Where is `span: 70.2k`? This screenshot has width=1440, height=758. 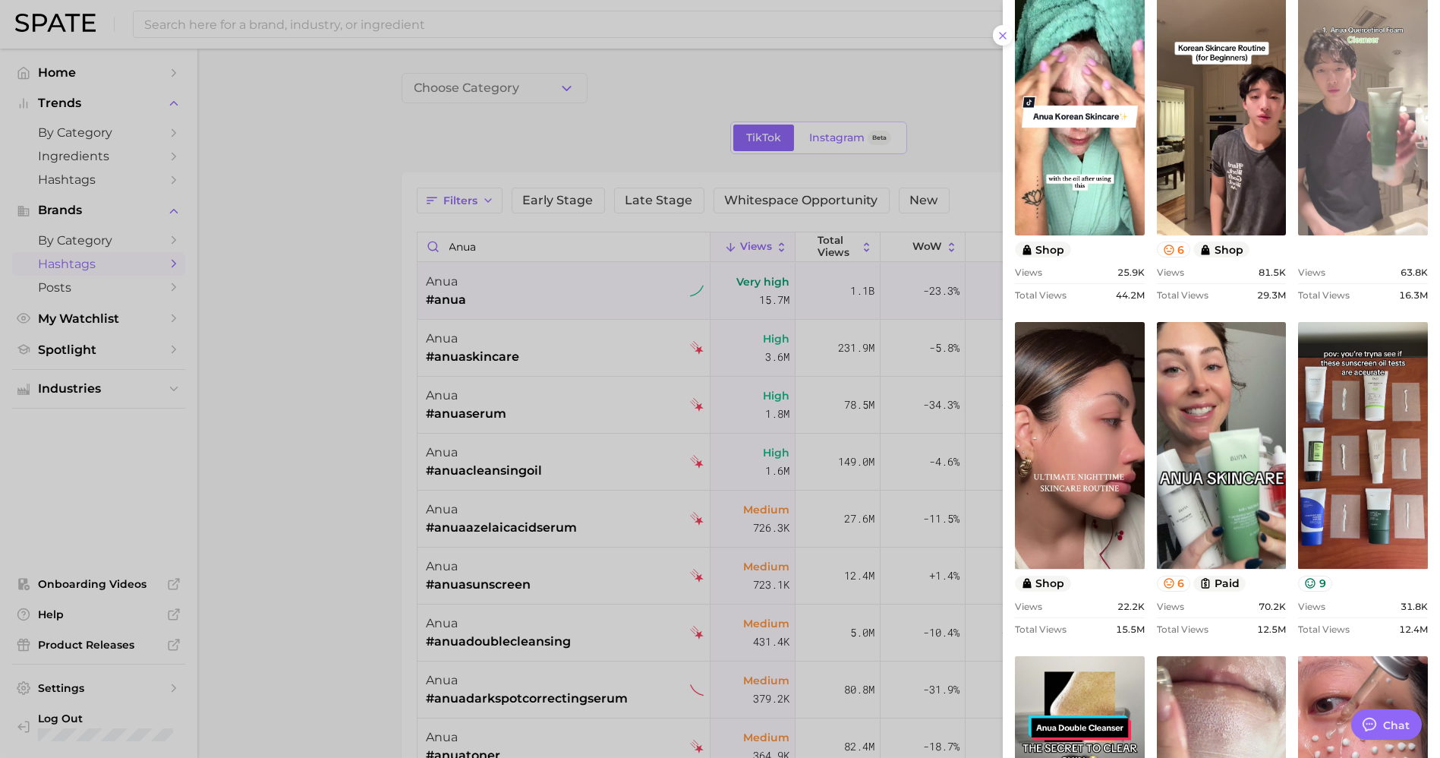 span: 70.2k is located at coordinates (1272, 606).